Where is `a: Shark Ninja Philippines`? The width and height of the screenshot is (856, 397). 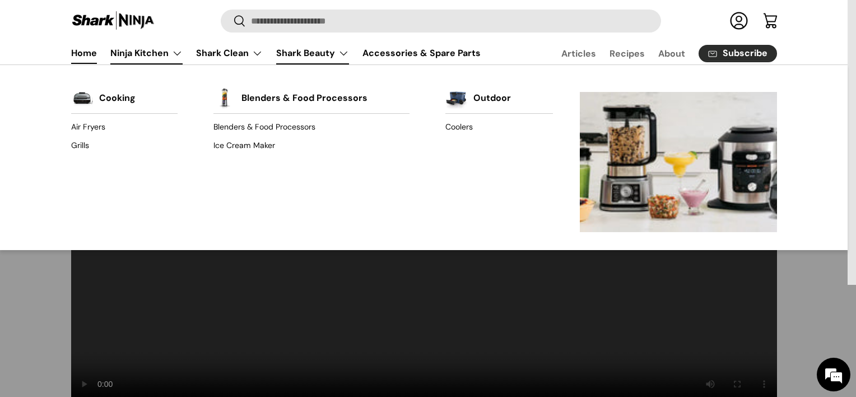
a: Shark Ninja Philippines is located at coordinates (113, 21).